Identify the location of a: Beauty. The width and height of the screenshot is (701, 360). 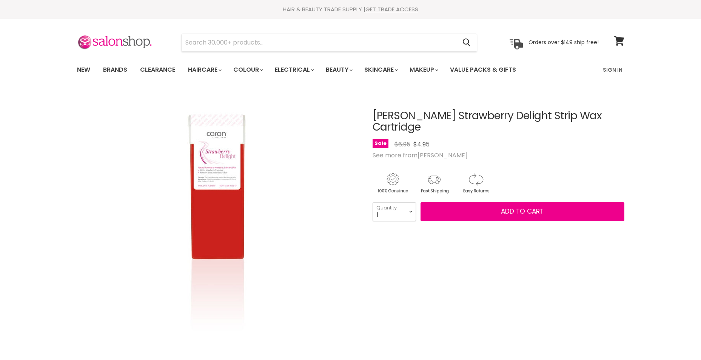
(339, 70).